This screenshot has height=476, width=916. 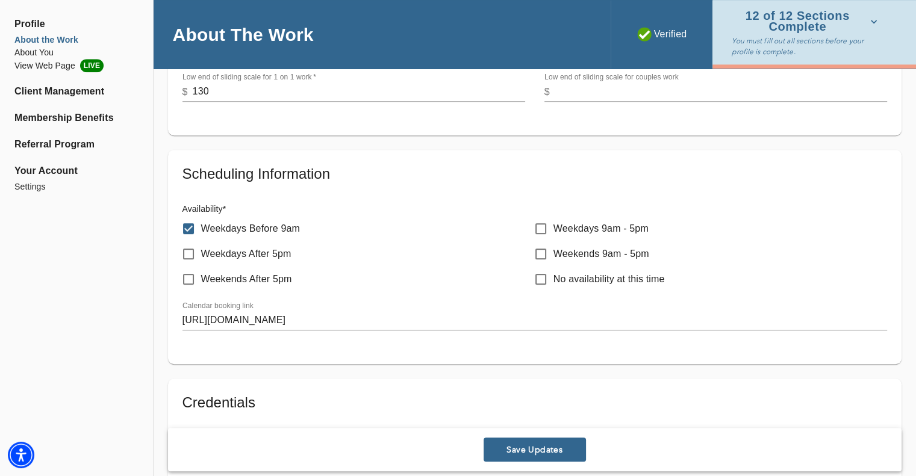 What do you see at coordinates (76, 145) in the screenshot?
I see `li: Referral Program` at bounding box center [76, 145].